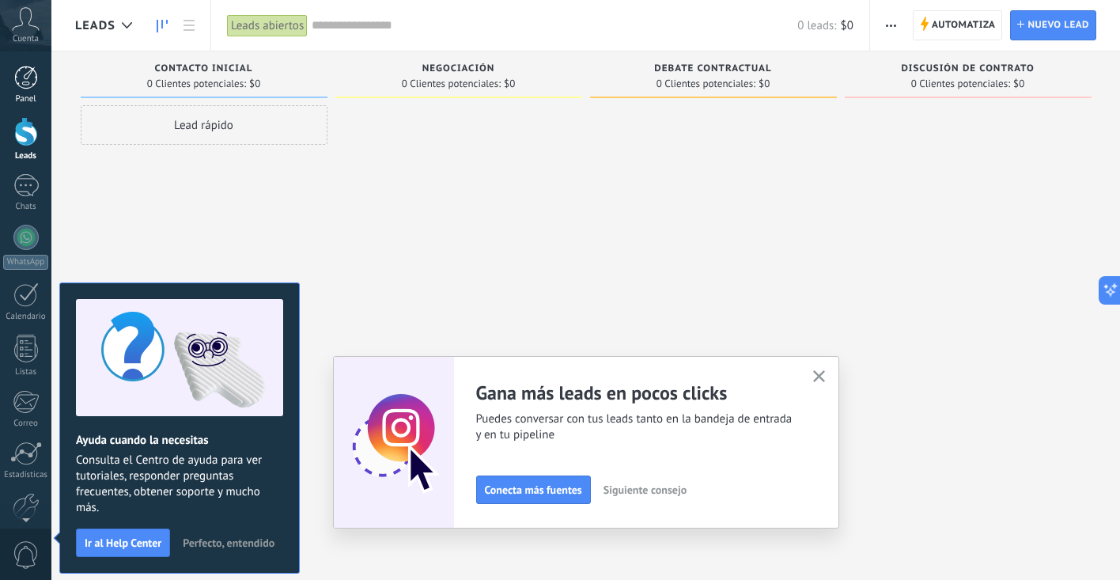  What do you see at coordinates (180, 440) in the screenshot?
I see `h2: Ayuda cuando la necesitas` at bounding box center [180, 440].